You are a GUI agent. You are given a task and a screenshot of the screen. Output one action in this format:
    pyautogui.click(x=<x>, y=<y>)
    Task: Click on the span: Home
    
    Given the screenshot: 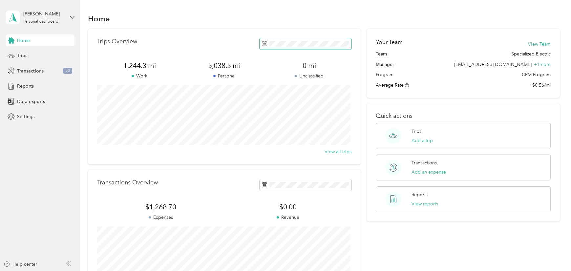 What is the action you would take?
    pyautogui.click(x=23, y=40)
    